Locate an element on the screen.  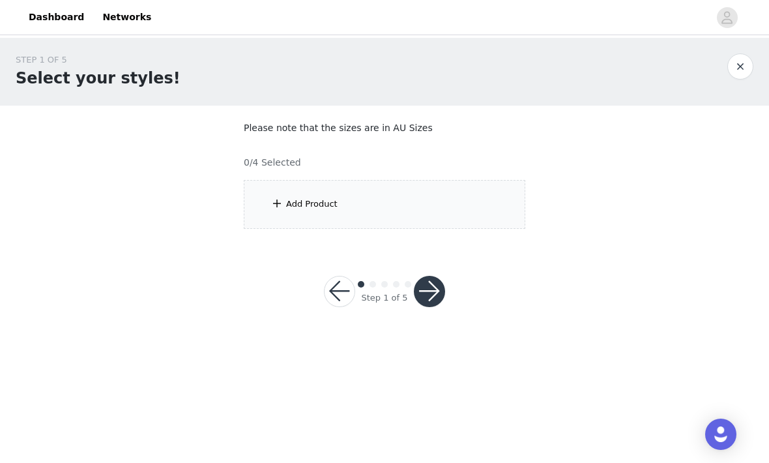
div: Open Intercom Messenger is located at coordinates (721, 434).